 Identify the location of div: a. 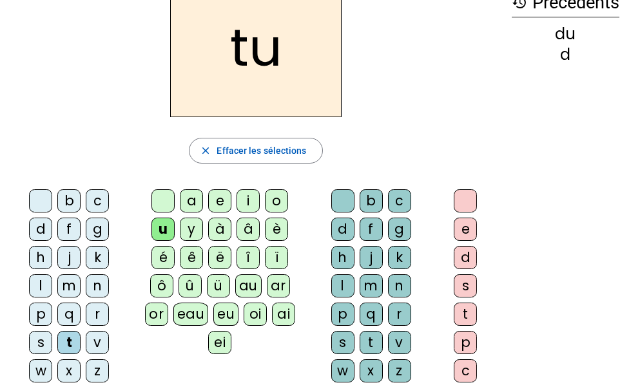
(191, 201).